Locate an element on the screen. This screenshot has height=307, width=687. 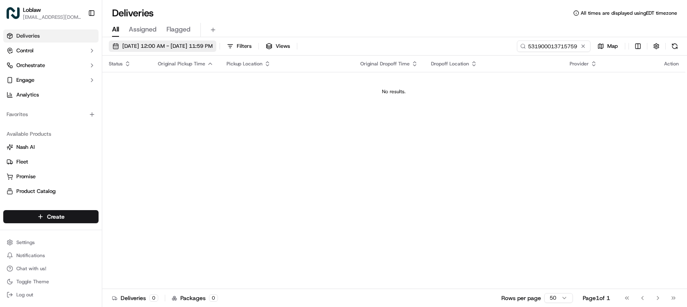
span: Knowledge Base is located at coordinates (39, 187).